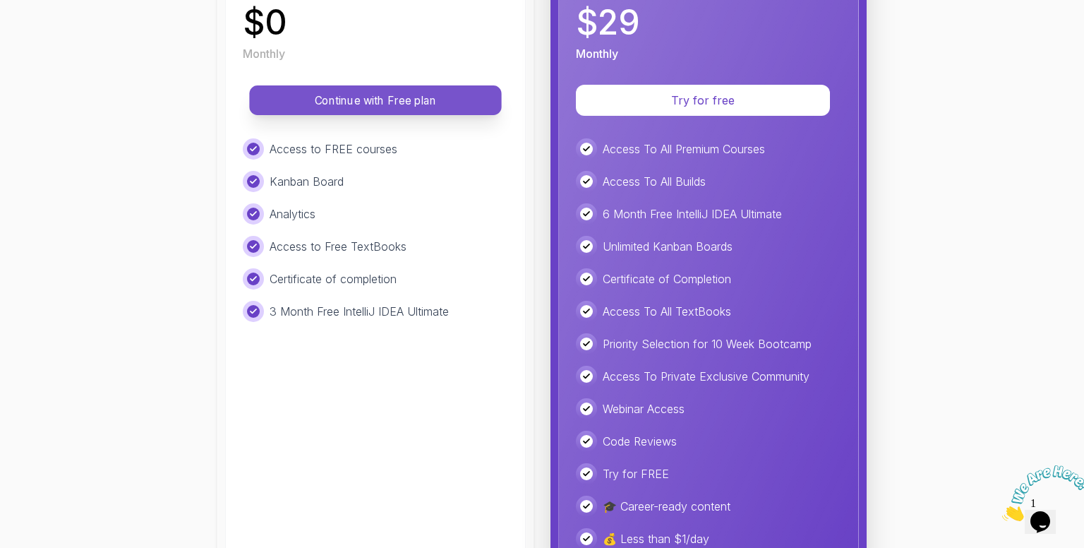 This screenshot has height=548, width=1084. What do you see at coordinates (306, 181) in the screenshot?
I see `p: Kanban Board` at bounding box center [306, 181].